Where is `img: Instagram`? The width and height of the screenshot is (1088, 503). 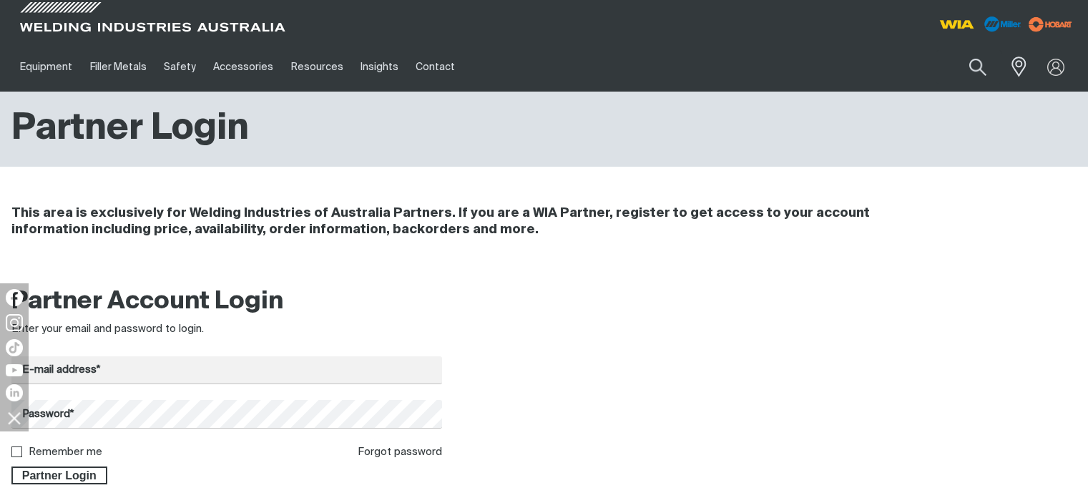
img: Instagram is located at coordinates (14, 323).